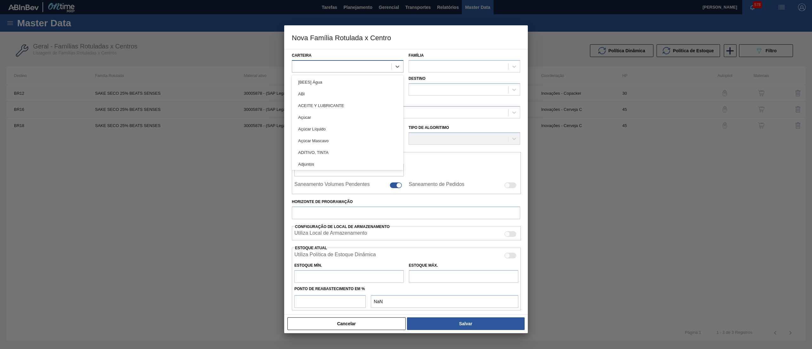 This screenshot has height=349, width=812. I want to click on span: Configuração de Local de Armazenamento, so click(342, 227).